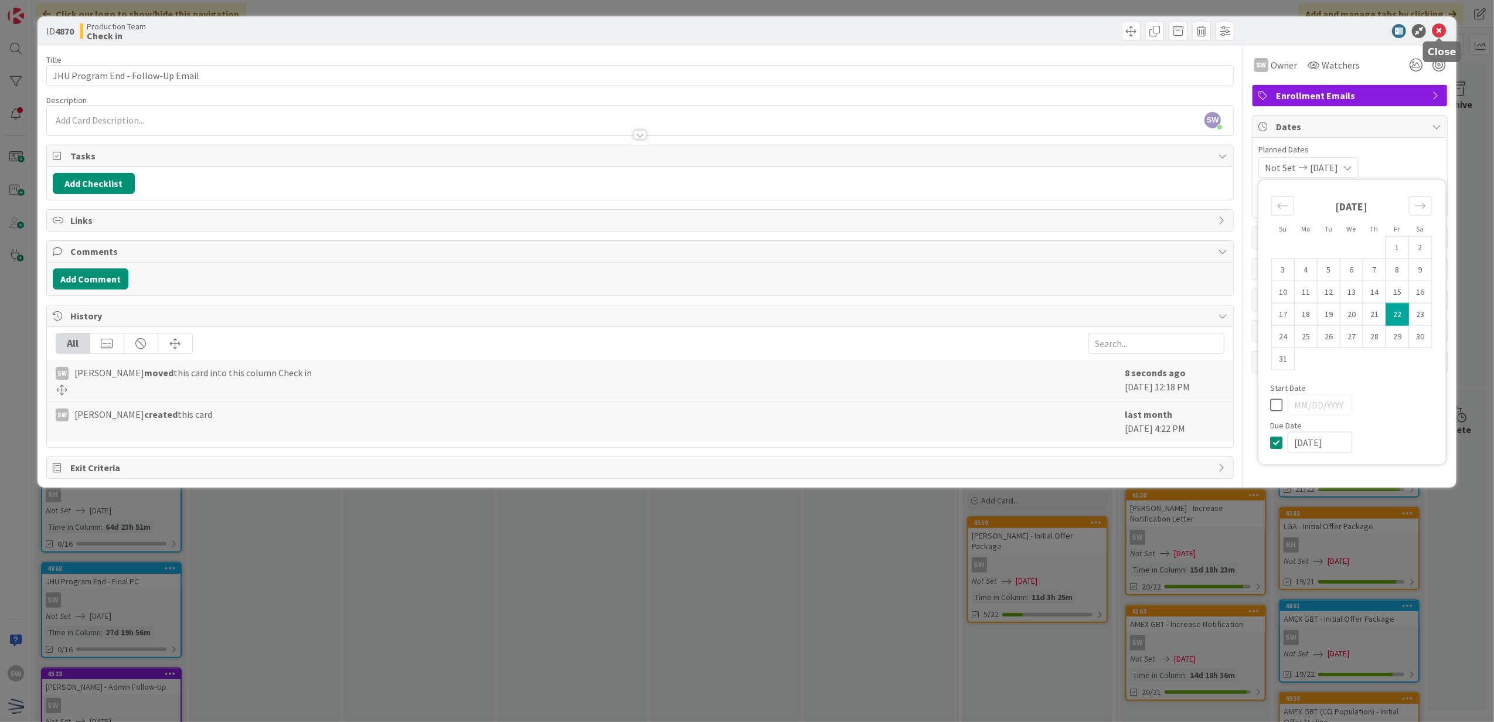 This screenshot has height=722, width=1494. I want to click on td: Choose Sunday, 08/10/2025 12:00 PM as your check-in date. It’s available., so click(1283, 292).